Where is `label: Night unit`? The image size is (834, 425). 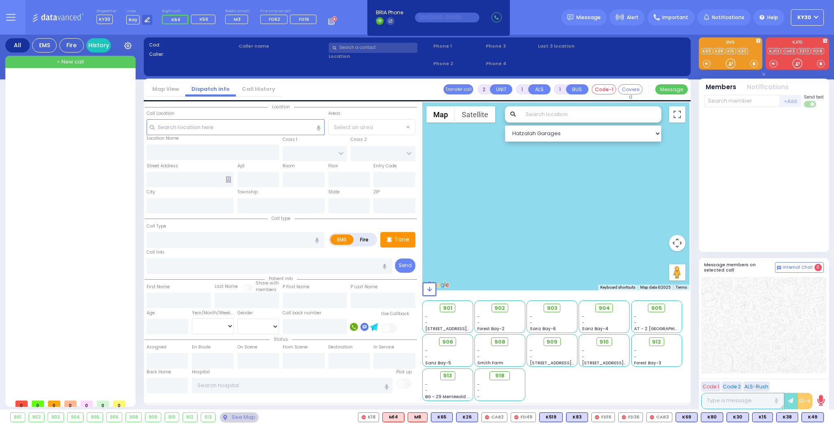
label: Night unit is located at coordinates (190, 11).